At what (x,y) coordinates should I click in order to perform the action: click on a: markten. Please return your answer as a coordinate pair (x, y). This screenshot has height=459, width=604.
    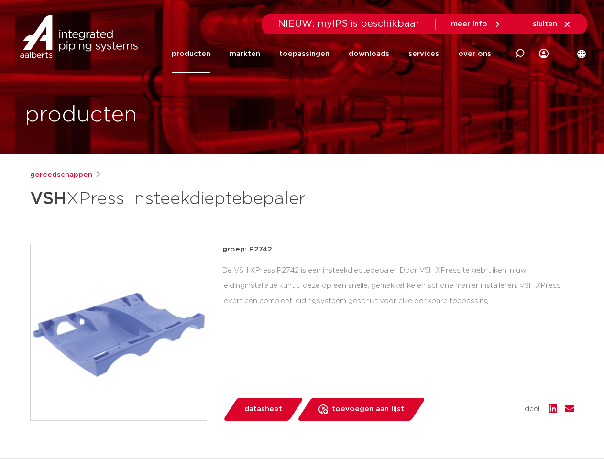
    Looking at the image, I should click on (245, 54).